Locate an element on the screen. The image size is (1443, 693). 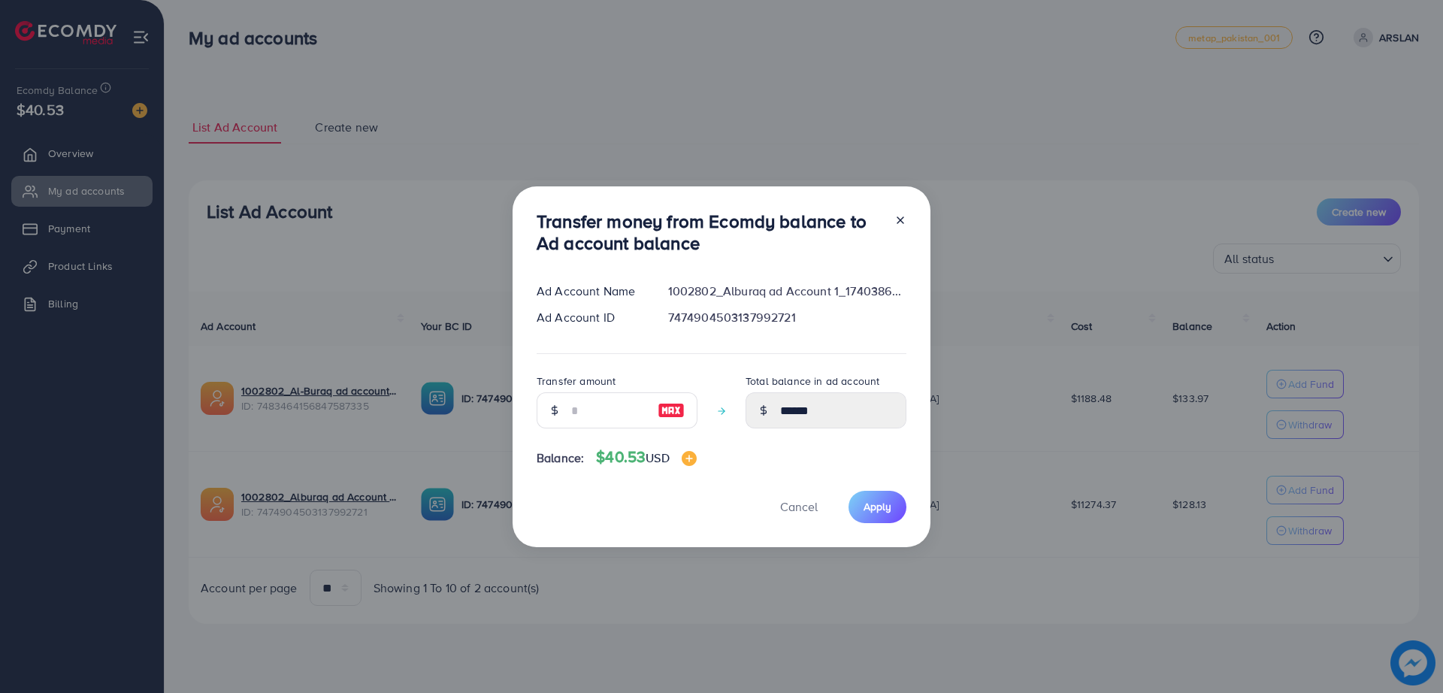
span: Balance: is located at coordinates (560, 458).